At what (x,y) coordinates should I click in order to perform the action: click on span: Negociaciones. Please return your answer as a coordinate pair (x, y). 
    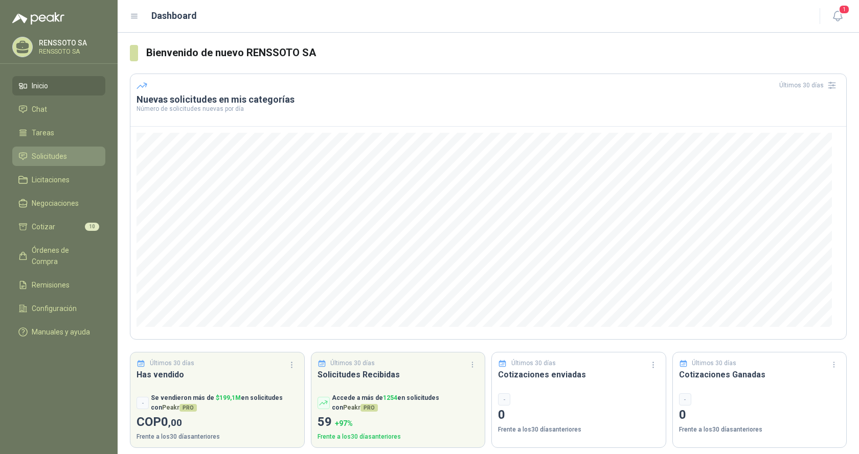
    Looking at the image, I should click on (55, 203).